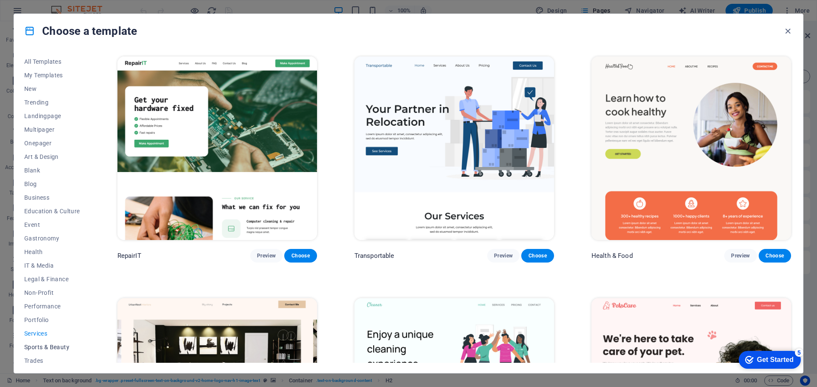 The image size is (817, 387). What do you see at coordinates (52, 361) in the screenshot?
I see `span: Trades` at bounding box center [52, 361].